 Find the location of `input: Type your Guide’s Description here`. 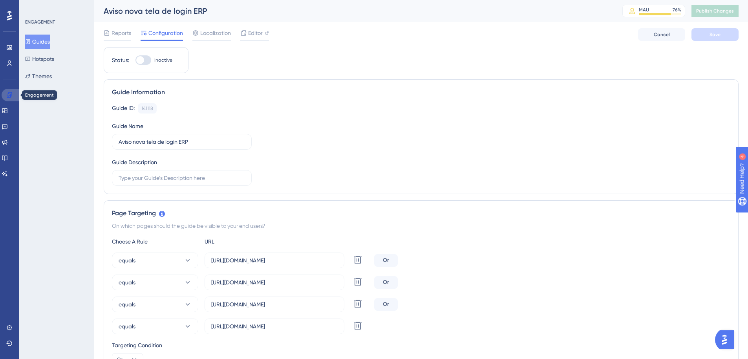

input: Type your Guide’s Description here is located at coordinates (182, 178).